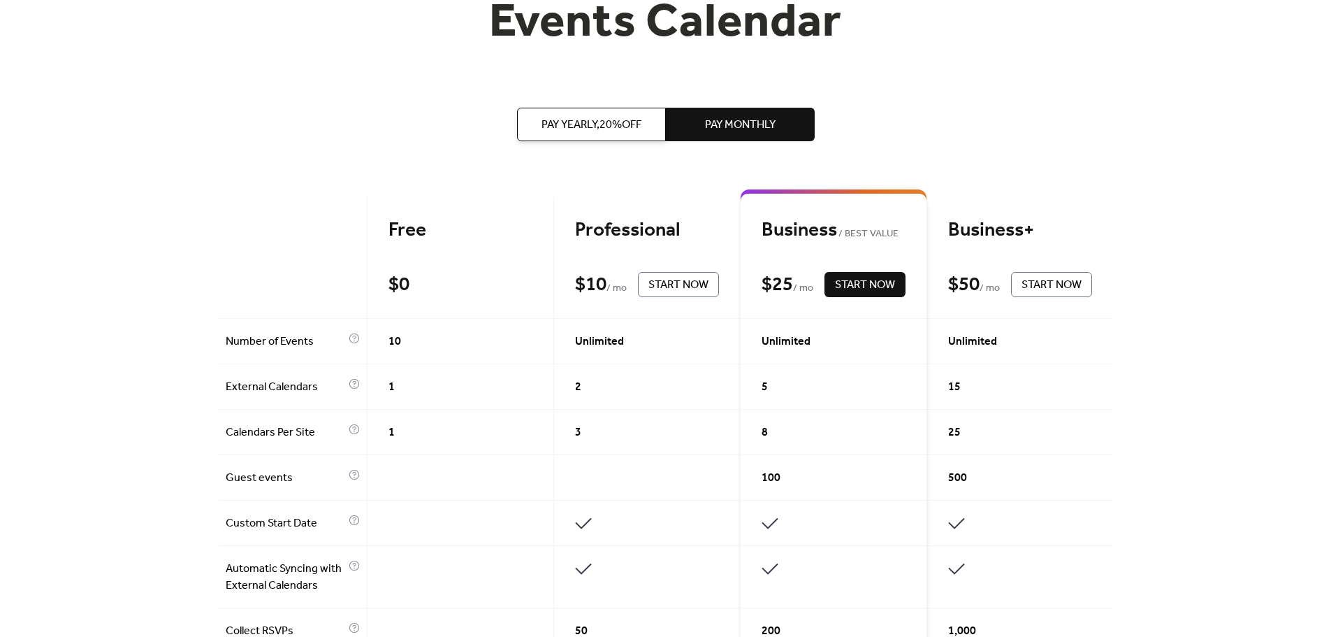 Image resolution: width=1331 pixels, height=637 pixels. Describe the element at coordinates (764, 387) in the screenshot. I see `span: 5` at that location.